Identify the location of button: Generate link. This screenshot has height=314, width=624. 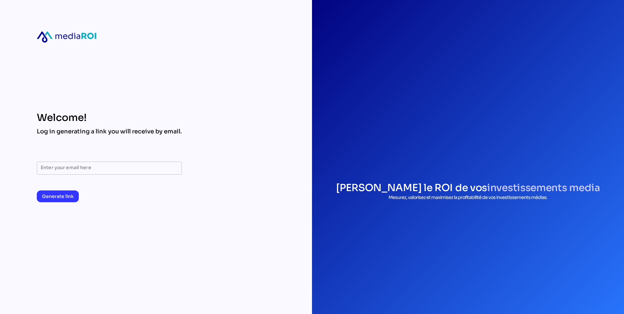
(58, 197).